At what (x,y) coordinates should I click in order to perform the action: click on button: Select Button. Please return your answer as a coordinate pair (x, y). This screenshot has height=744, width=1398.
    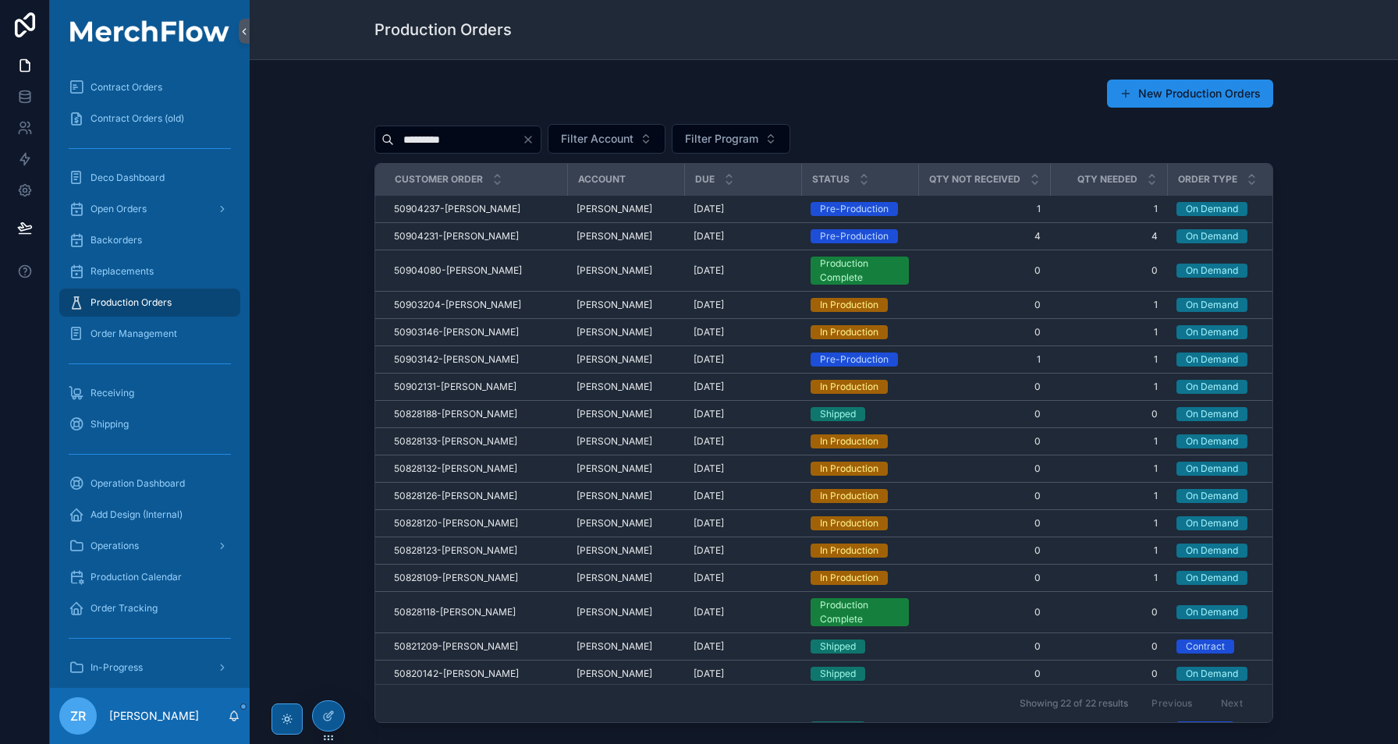
    Looking at the image, I should click on (606, 139).